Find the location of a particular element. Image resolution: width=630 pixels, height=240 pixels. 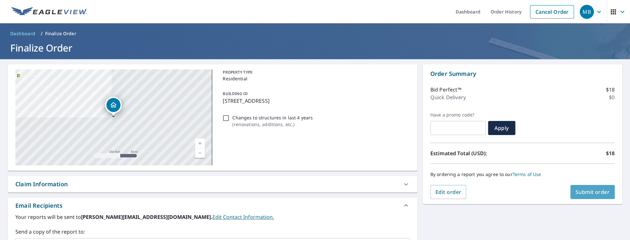

p: By ordering a report you agree to our is located at coordinates (522, 175).